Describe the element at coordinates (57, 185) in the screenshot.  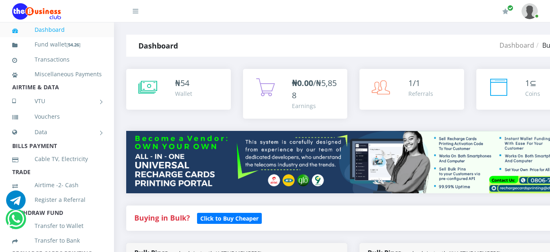
I see `a: Airtime -2- Cash` at that location.